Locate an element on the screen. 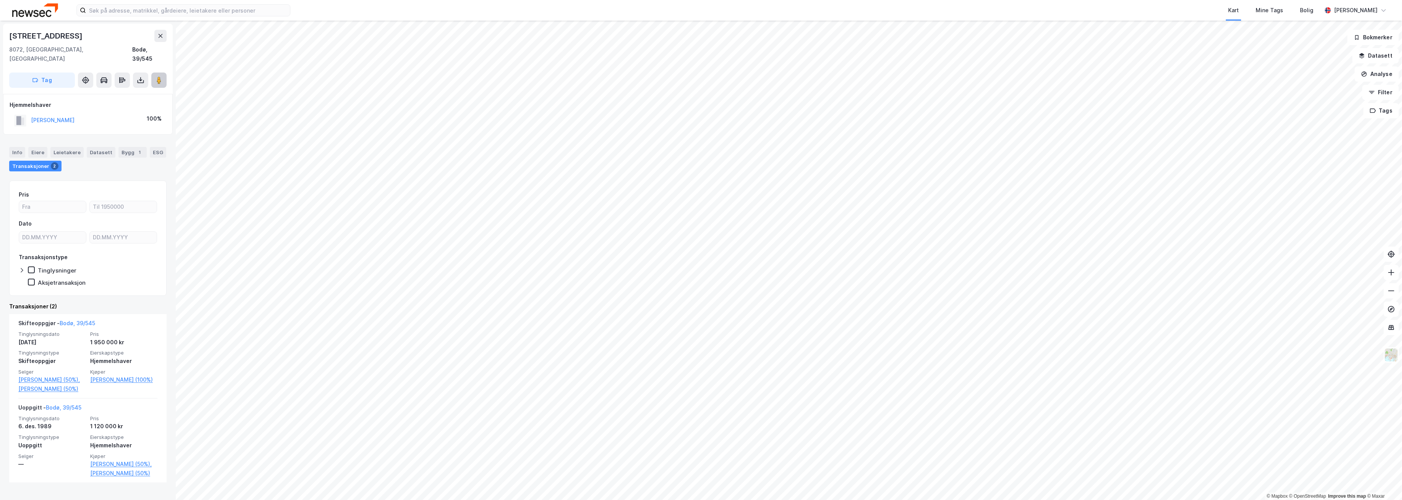 This screenshot has width=1402, height=500. a: Mapbox is located at coordinates (1277, 497).